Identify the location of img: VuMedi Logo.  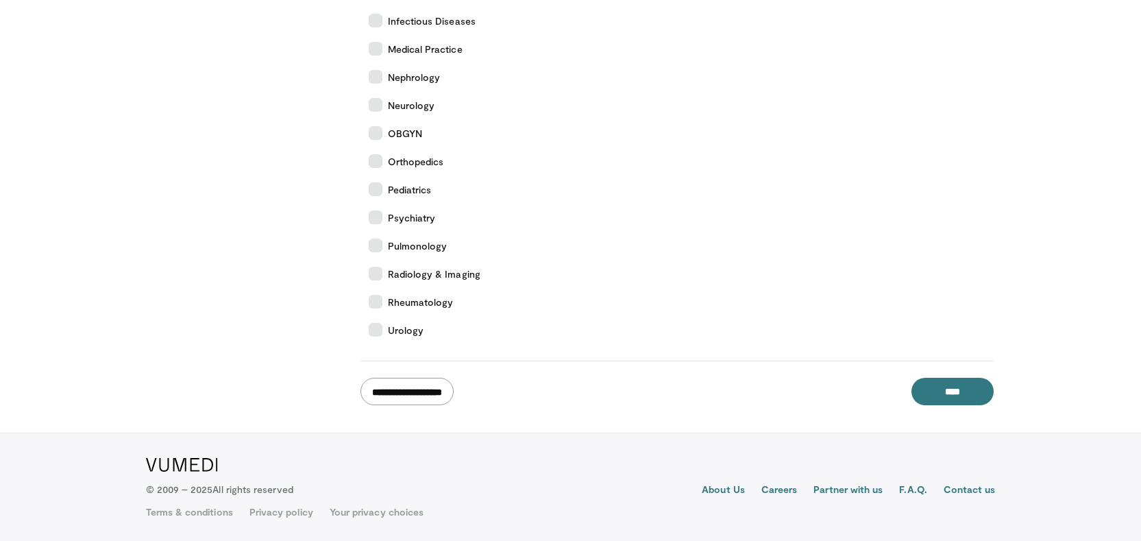
(182, 465).